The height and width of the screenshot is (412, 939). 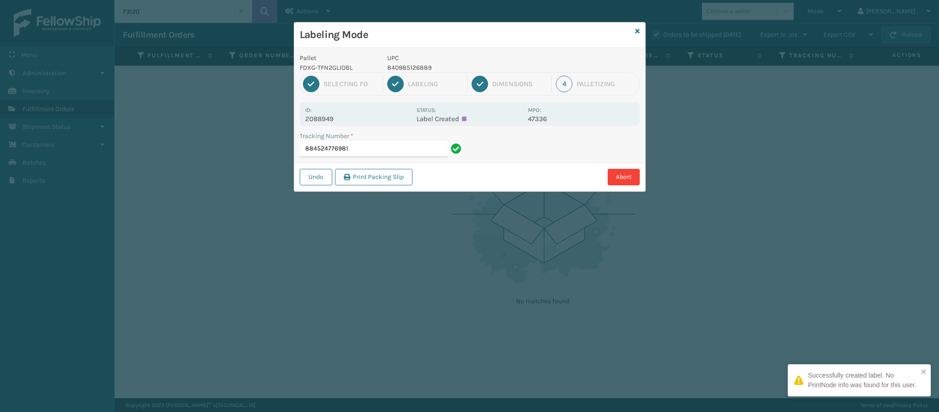 What do you see at coordinates (351, 84) in the screenshot?
I see `div: Selecting FO` at bounding box center [351, 84].